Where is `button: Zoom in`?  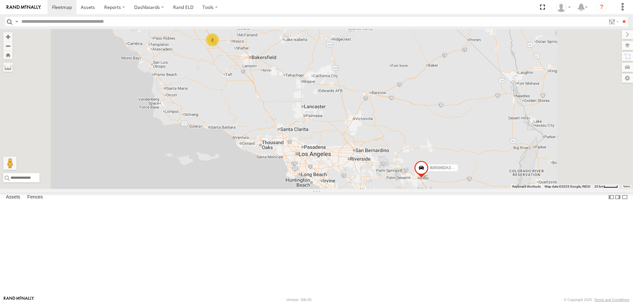 button: Zoom in is located at coordinates (8, 37).